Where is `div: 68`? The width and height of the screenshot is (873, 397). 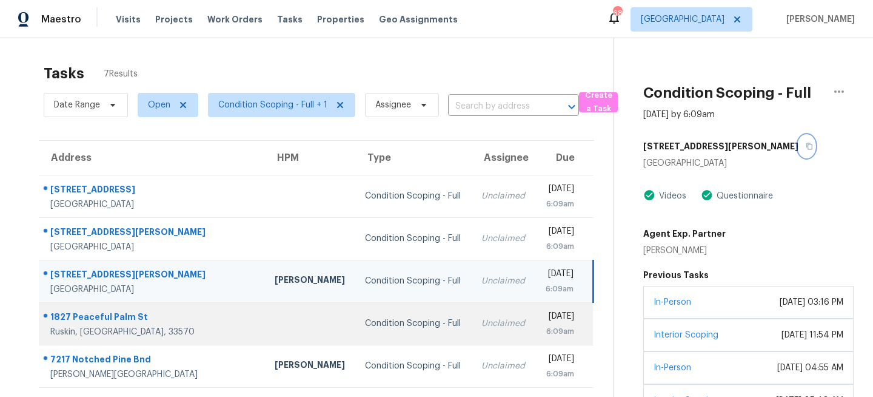 div: 68 is located at coordinates (617, 13).